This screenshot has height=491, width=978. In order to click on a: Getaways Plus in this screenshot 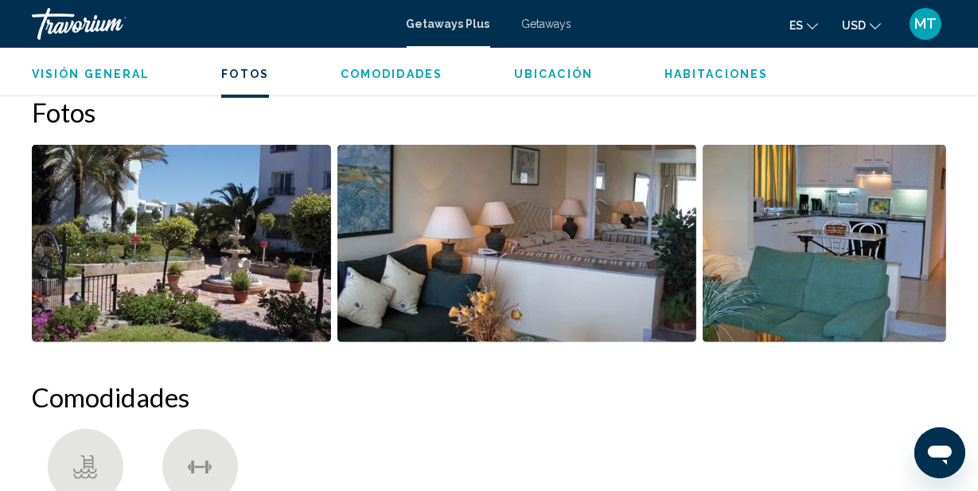, I will do `click(448, 24)`.